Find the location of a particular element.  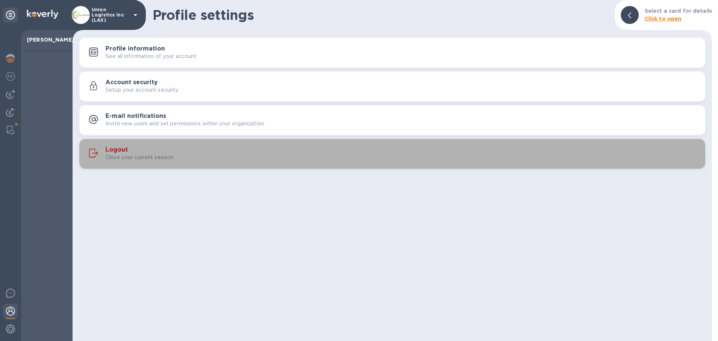

h3: Account security is located at coordinates (132, 82).